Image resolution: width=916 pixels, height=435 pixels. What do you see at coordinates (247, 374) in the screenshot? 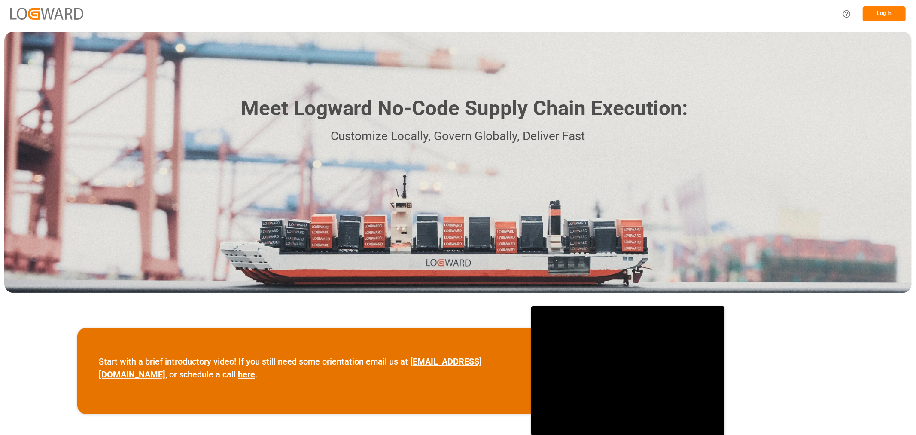
I see `a: here` at bounding box center [247, 374].